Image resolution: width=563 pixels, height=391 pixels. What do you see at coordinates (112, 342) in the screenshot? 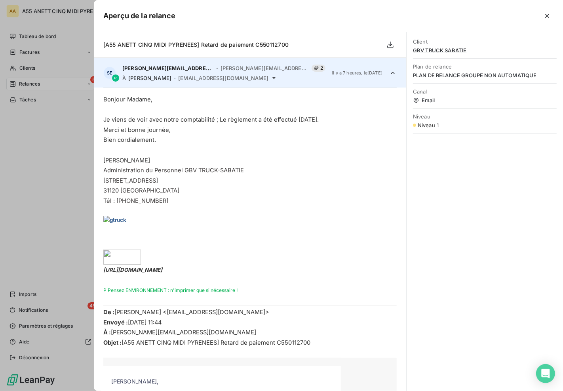
I see `b: Objet :` at bounding box center [112, 342].